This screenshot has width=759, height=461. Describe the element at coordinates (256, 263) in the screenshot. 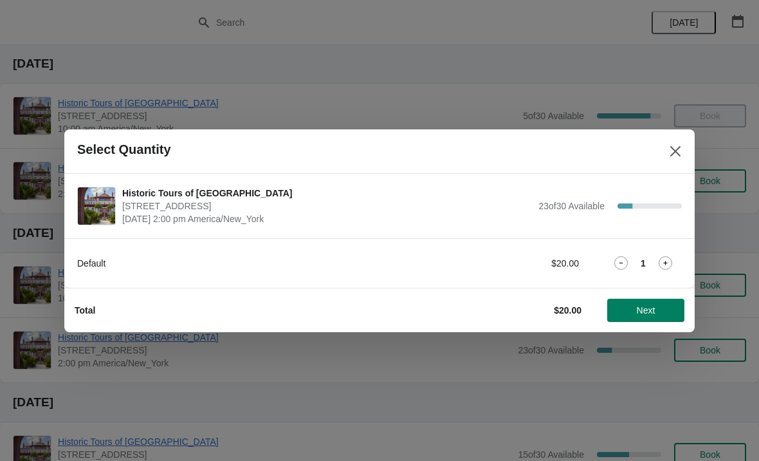

I see `div: Default` at that location.